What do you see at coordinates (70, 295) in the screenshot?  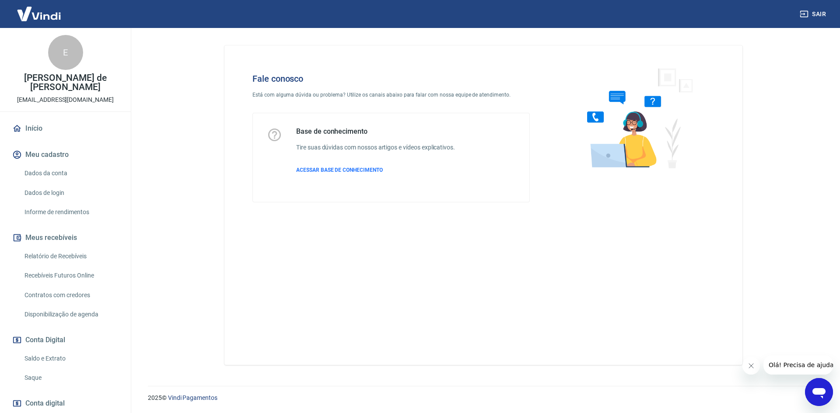 I see `a: Contratos com credores` at bounding box center [70, 295].